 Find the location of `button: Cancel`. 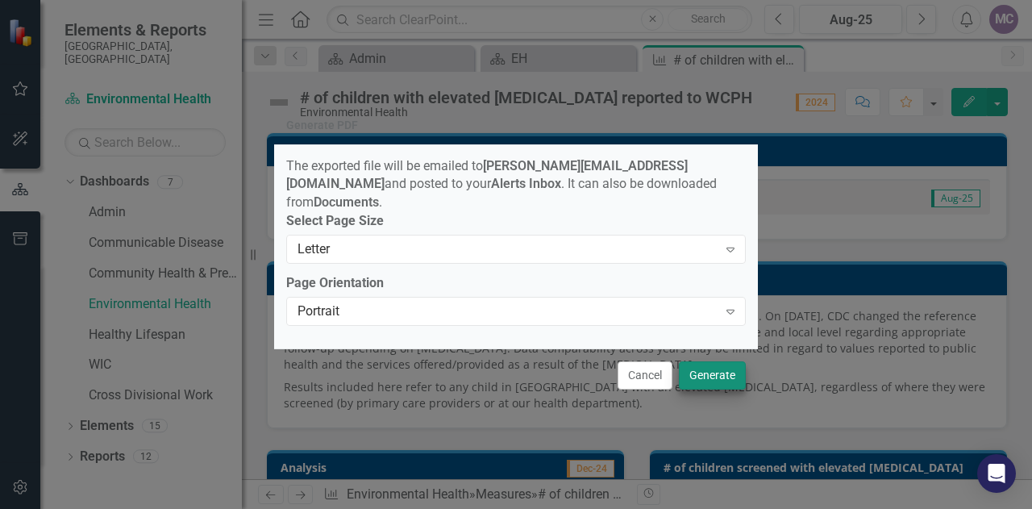

button: Cancel is located at coordinates (645, 375).